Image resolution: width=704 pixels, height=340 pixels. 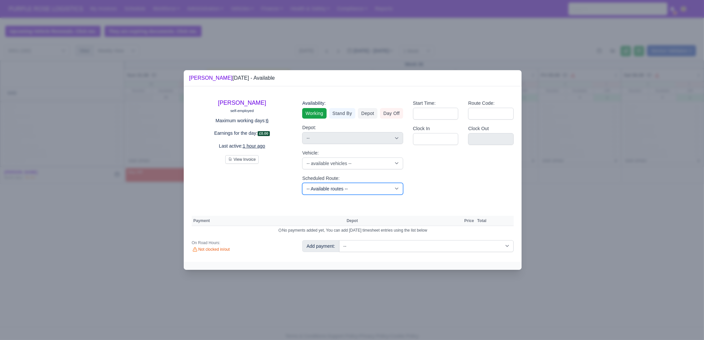 I want to click on div: Not clocked in/out, so click(x=242, y=250).